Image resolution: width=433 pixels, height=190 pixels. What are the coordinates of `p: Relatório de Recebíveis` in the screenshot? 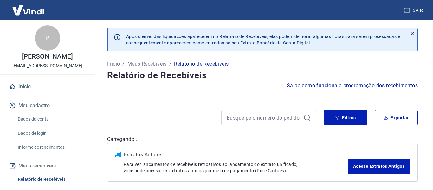 It's located at (201, 64).